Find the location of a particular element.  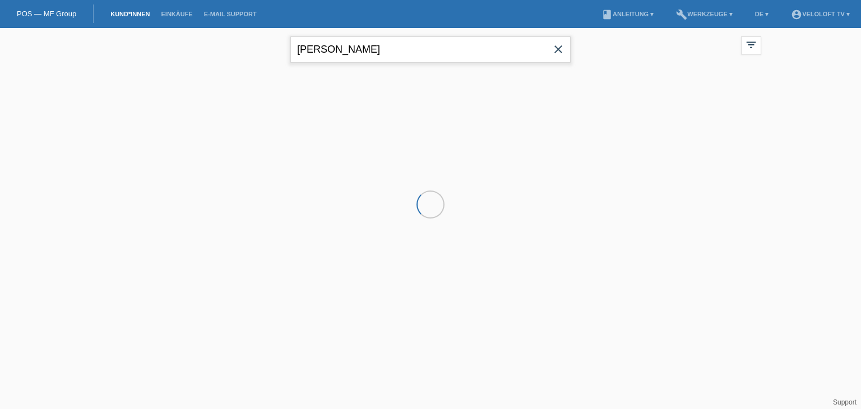

a: Einkäufe is located at coordinates (177, 14).